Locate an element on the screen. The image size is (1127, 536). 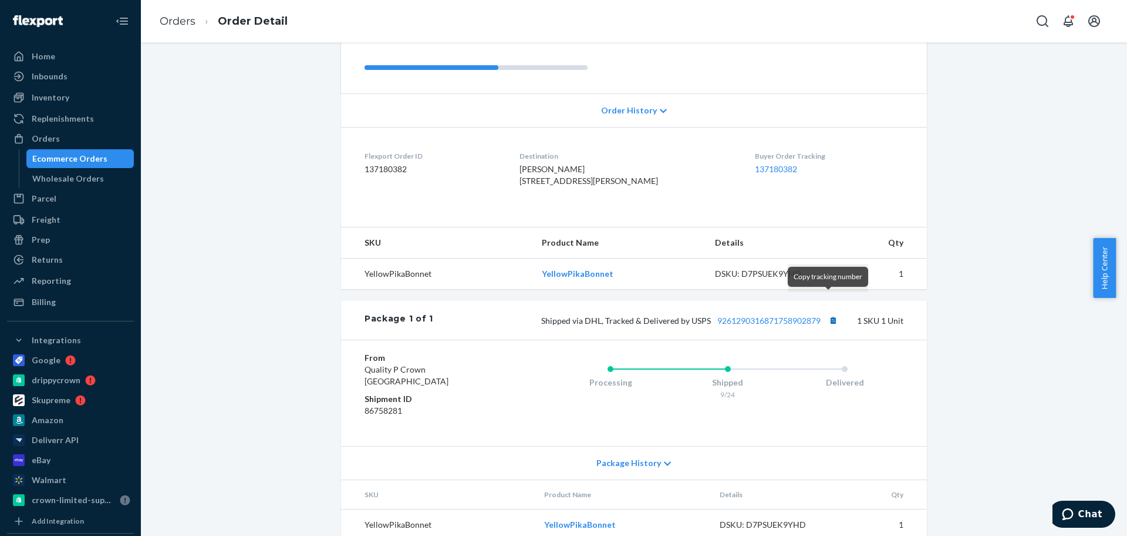
div: Billing is located at coordinates (43, 302).